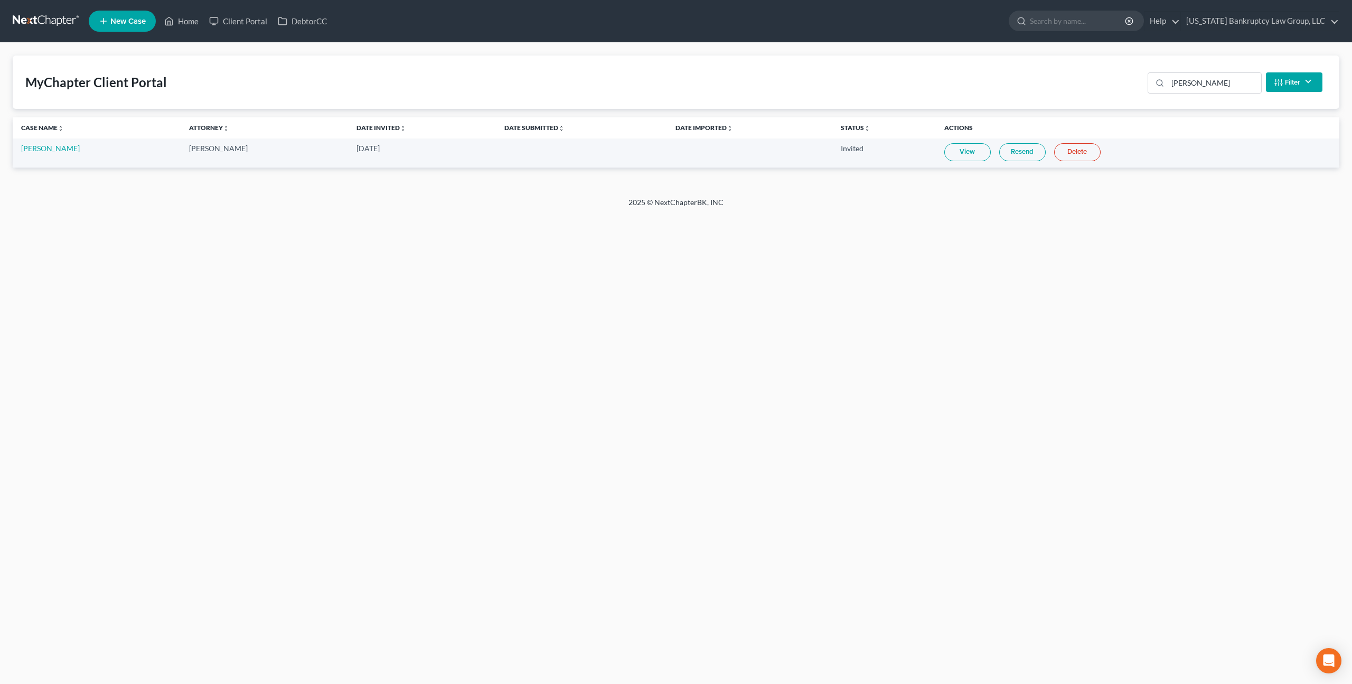  I want to click on input: Search..., so click(1214, 83).